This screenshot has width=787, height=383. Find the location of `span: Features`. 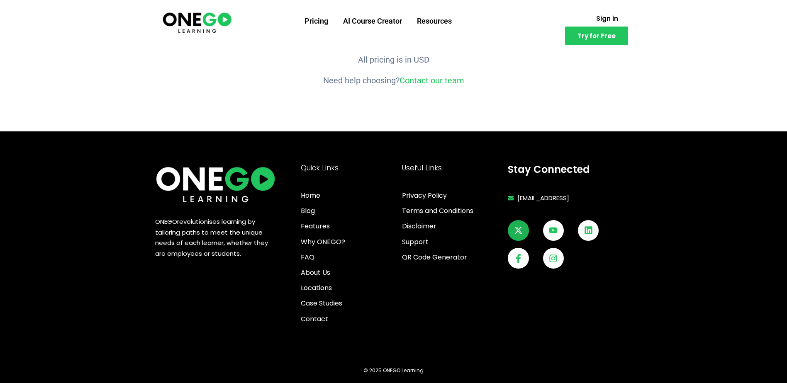

span: Features is located at coordinates (315, 226).